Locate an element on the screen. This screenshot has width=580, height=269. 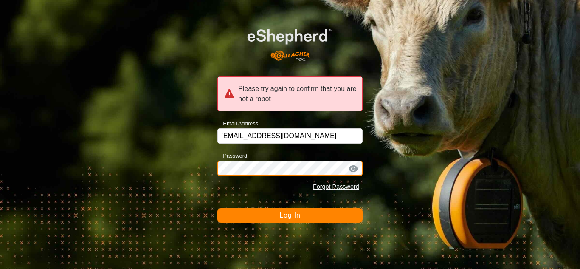
a: Forgot Password is located at coordinates (336, 186).